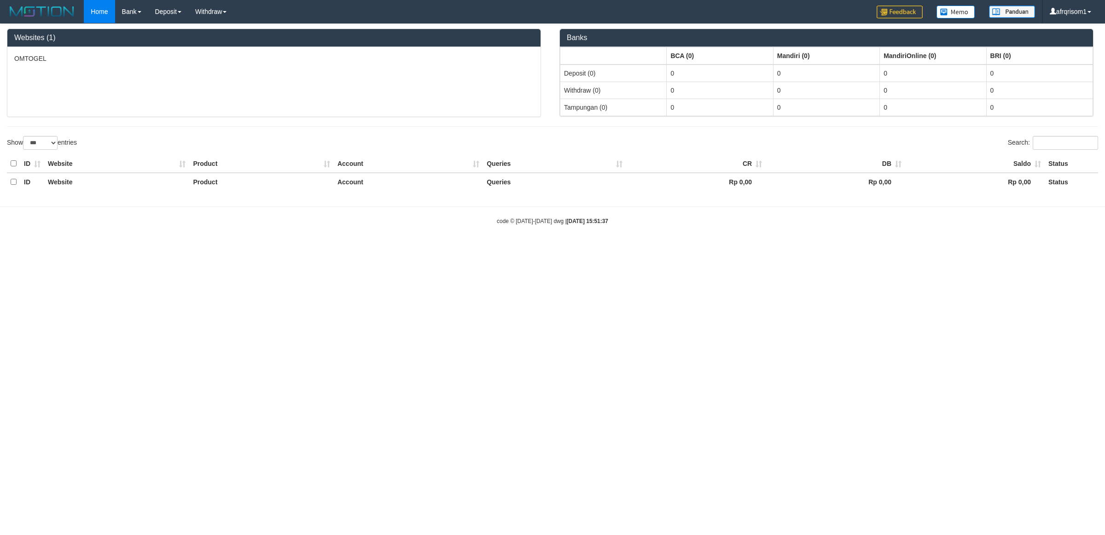 The image size is (1105, 535). Describe the element at coordinates (1053, 143) in the screenshot. I see `label: Search:` at that location.